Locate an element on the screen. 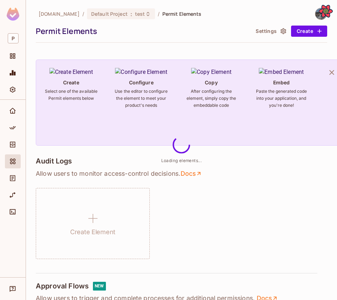 Image resolution: width=337 pixels, height=300 pixels. h6: Paste the generated code into your application, and you're done! is located at coordinates (281, 98).